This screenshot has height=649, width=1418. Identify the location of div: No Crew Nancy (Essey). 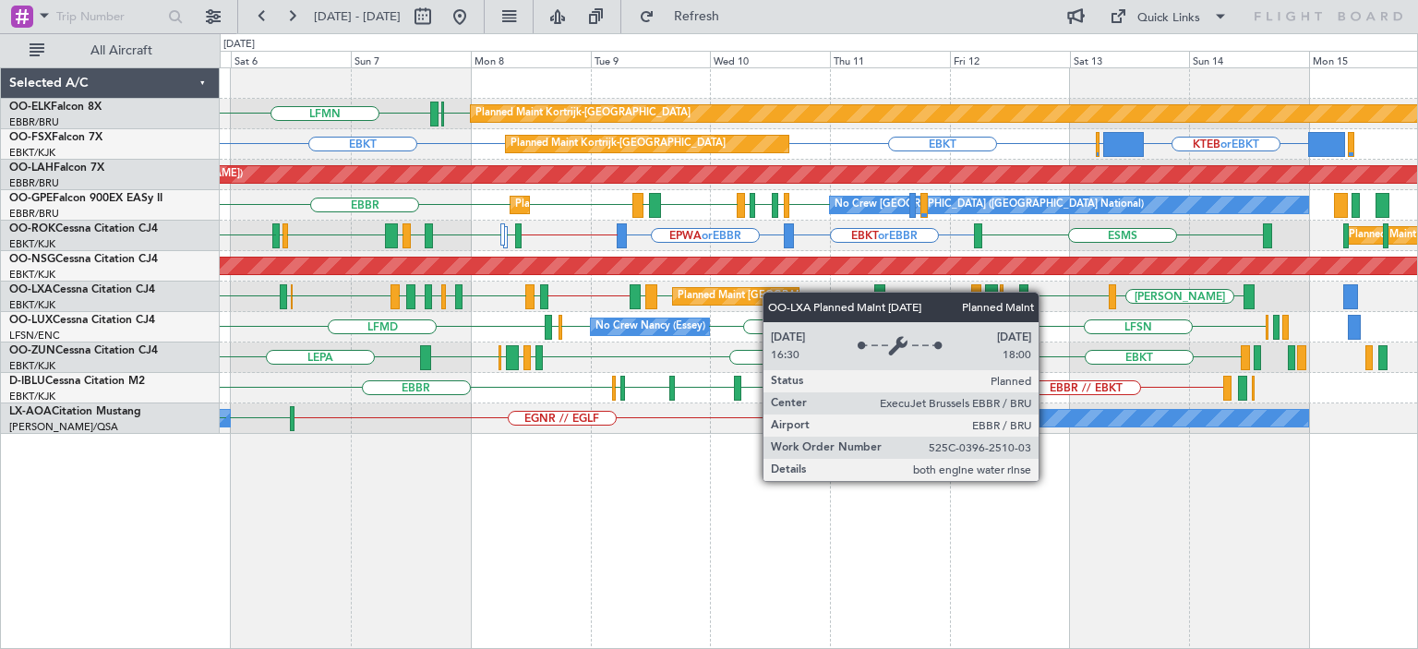
(650, 327).